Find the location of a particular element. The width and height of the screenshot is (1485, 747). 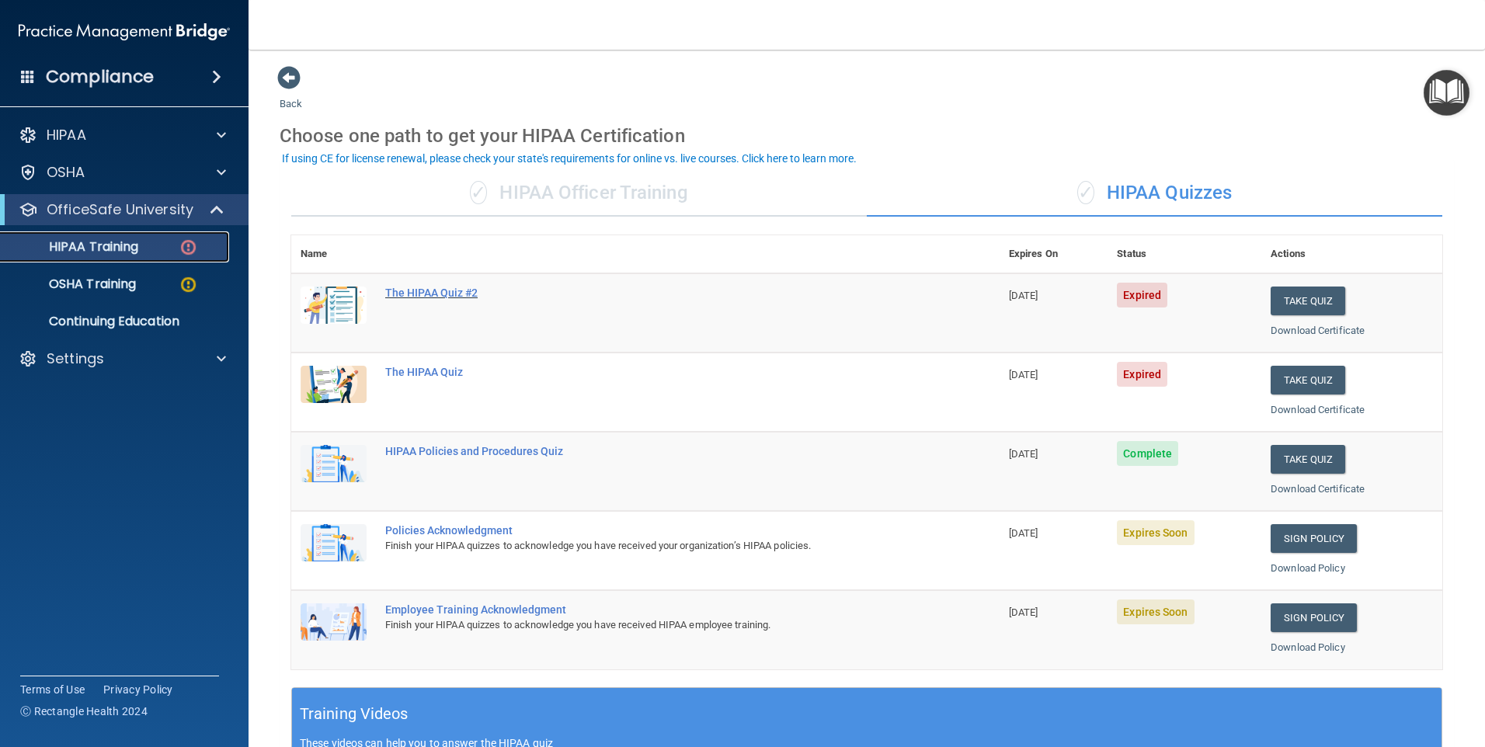

th: Name is located at coordinates (333, 254).